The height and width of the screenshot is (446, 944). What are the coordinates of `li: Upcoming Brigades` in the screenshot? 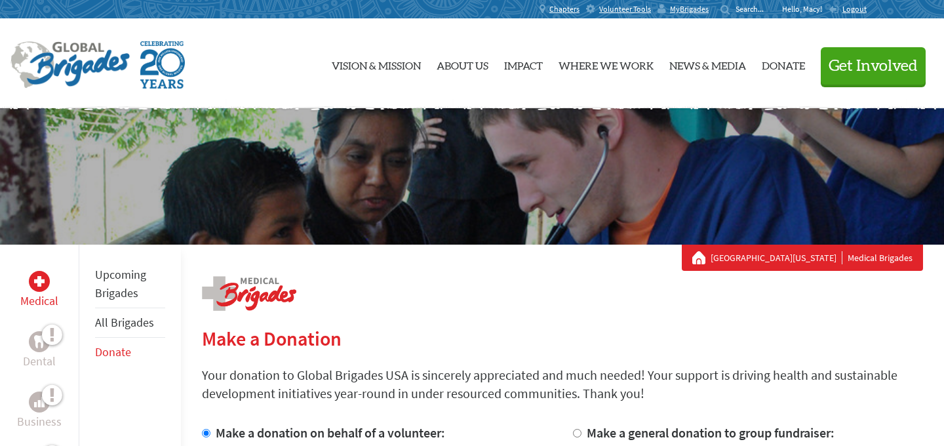 It's located at (130, 284).